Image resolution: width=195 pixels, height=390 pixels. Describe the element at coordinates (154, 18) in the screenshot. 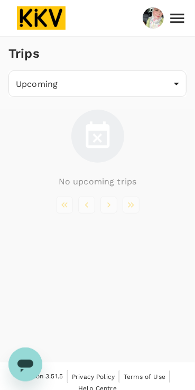

I see `img: IDA ROHAYU BINTI MOHD YUNUS` at that location.